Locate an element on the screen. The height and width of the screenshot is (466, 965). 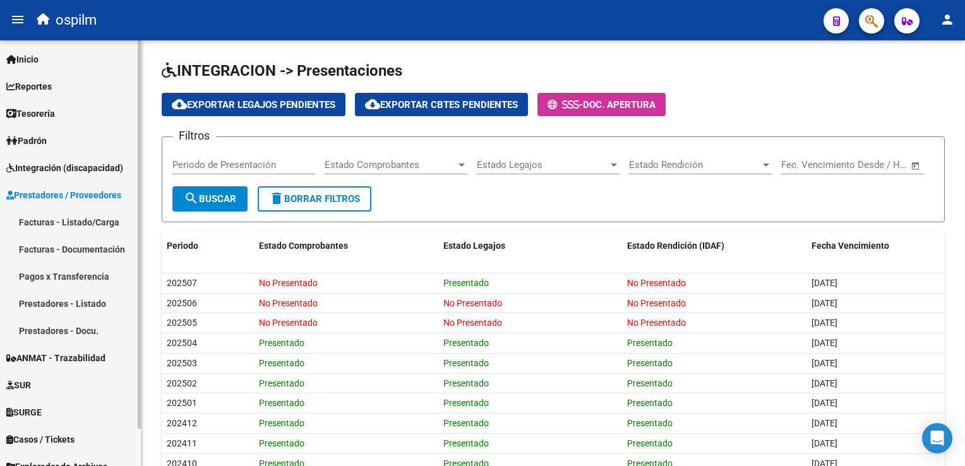
span: SURGE is located at coordinates (24, 412).